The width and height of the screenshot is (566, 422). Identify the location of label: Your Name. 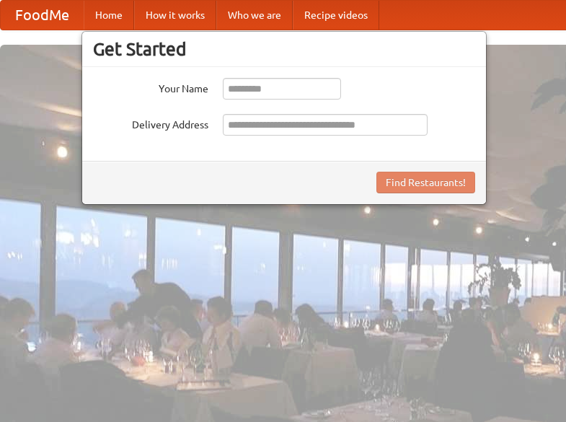
(151, 87).